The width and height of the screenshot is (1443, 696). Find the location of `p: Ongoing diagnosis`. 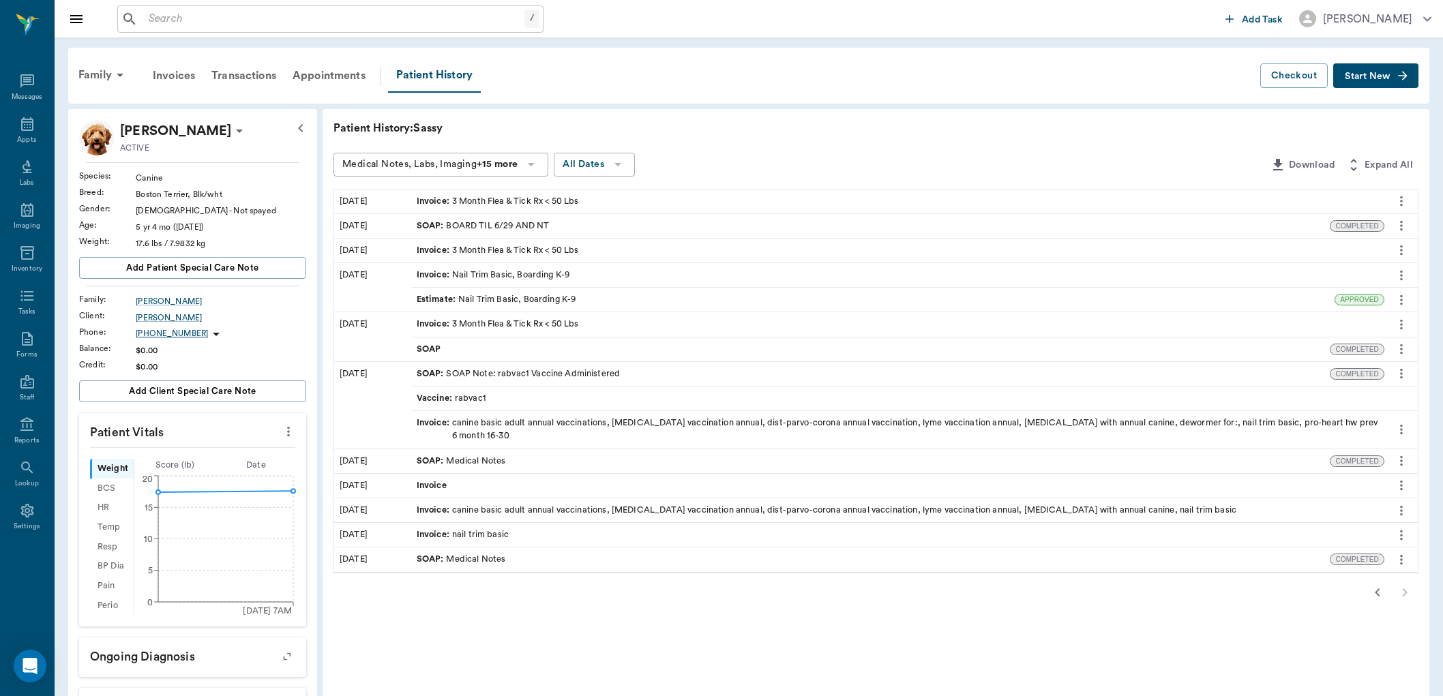

p: Ongoing diagnosis is located at coordinates (192, 655).